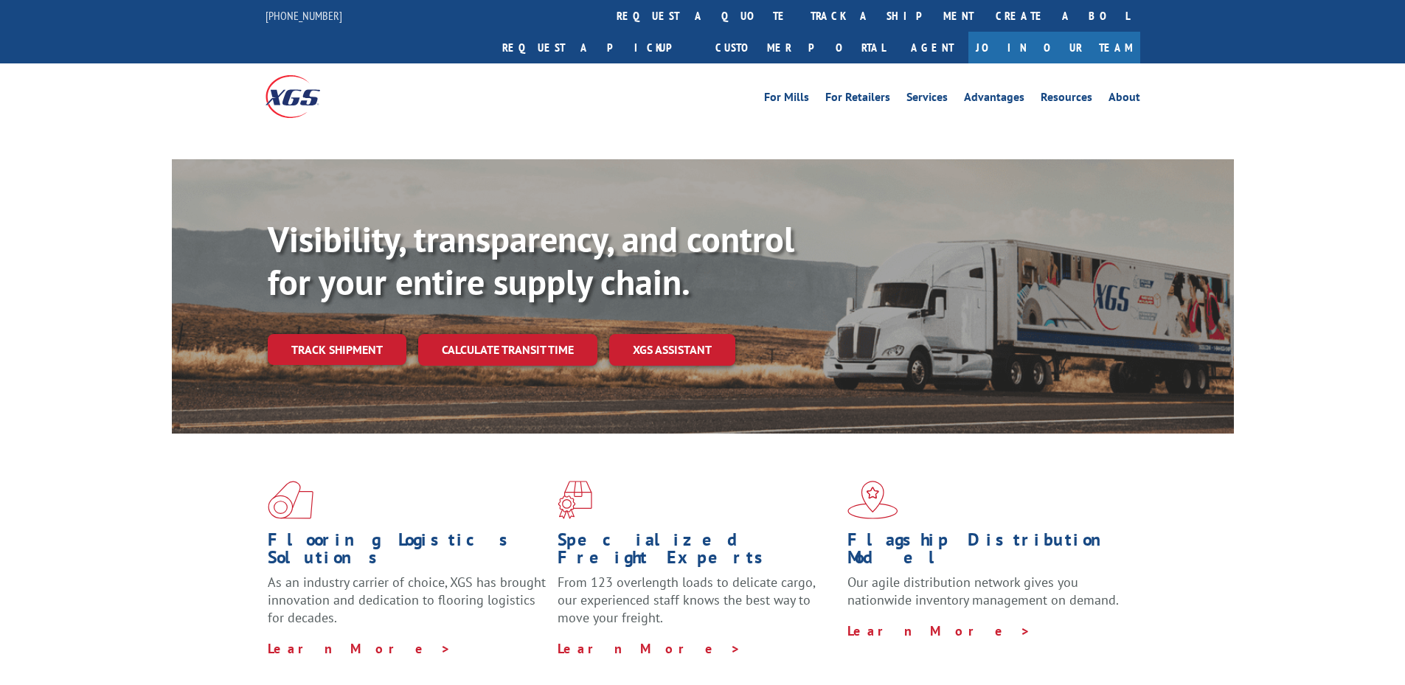  What do you see at coordinates (873, 500) in the screenshot?
I see `img: xgs-icon-flagship-distribution-model-red` at bounding box center [873, 500].